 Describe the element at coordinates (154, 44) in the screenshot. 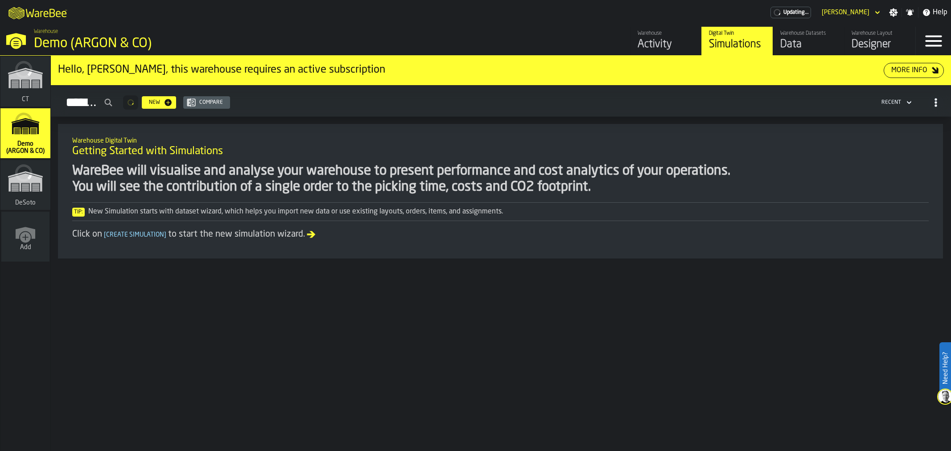

I see `div: Demo (ARGON & CO)` at that location.